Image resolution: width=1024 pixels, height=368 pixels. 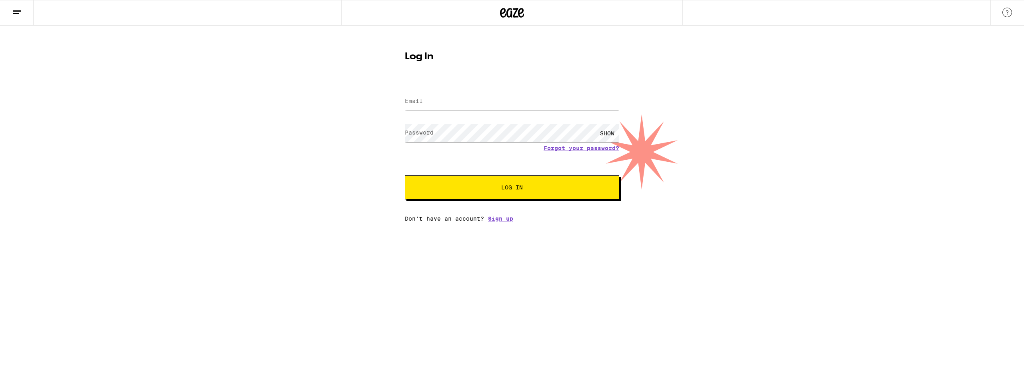 I want to click on span: Log In, so click(x=512, y=187).